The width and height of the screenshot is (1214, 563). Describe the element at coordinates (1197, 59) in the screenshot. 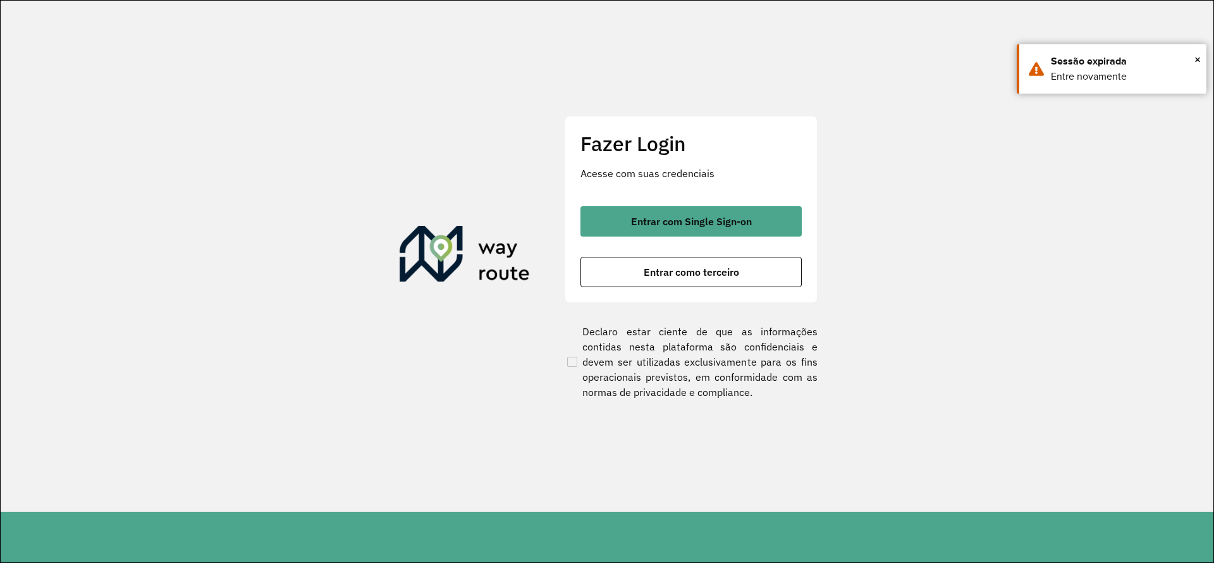

I see `button: Close` at that location.